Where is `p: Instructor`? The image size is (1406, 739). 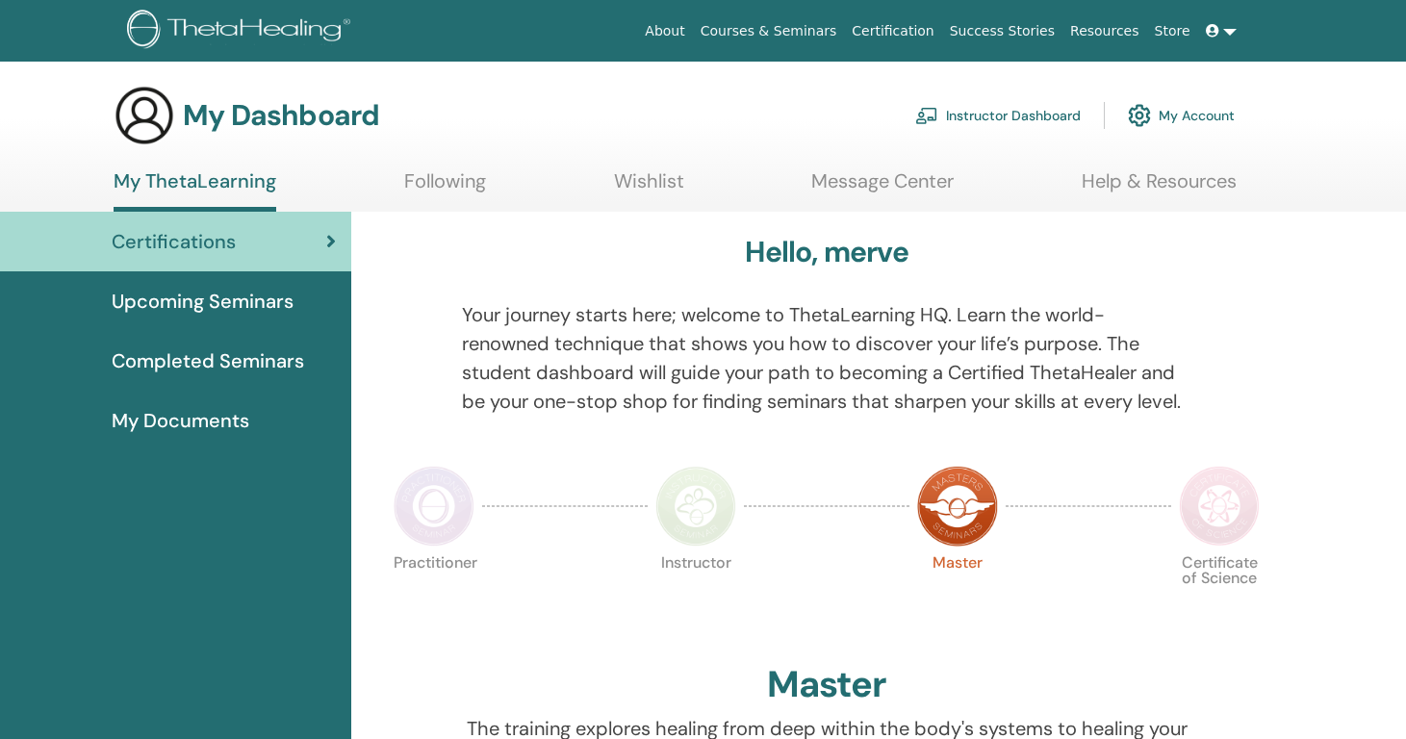
p: Instructor is located at coordinates (696, 596).